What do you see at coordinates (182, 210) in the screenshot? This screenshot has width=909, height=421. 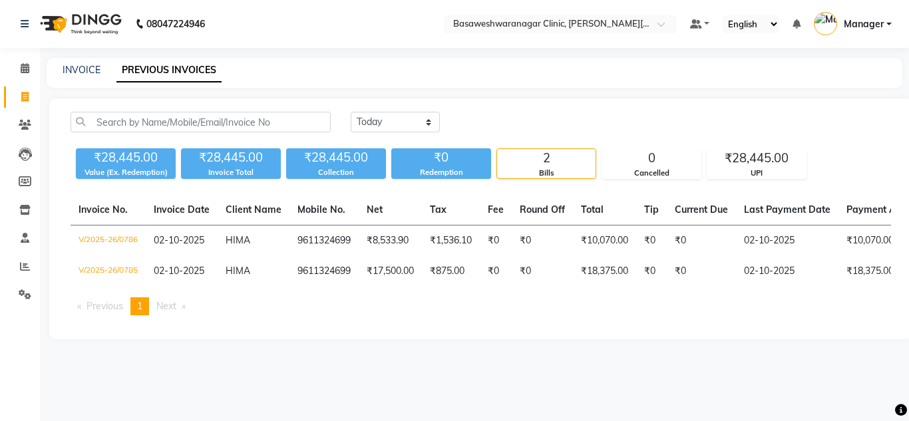 I see `span: Invoice Date` at bounding box center [182, 210].